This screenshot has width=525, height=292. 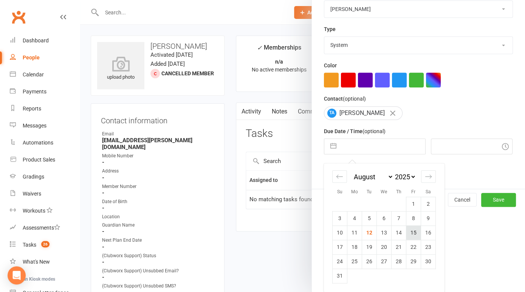 What do you see at coordinates (413, 261) in the screenshot?
I see `td: Friday, August 29, 2025` at bounding box center [413, 261].